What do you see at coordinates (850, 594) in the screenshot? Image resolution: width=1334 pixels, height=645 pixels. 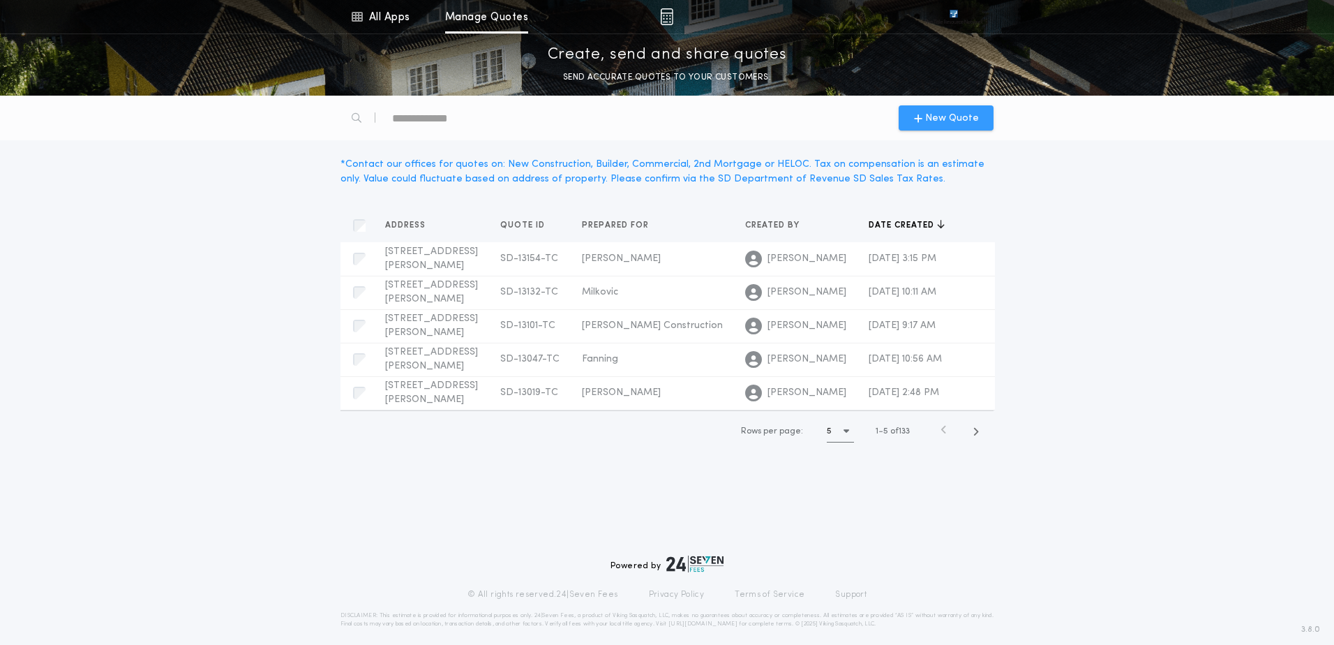 I see `a: Support` at bounding box center [850, 594].